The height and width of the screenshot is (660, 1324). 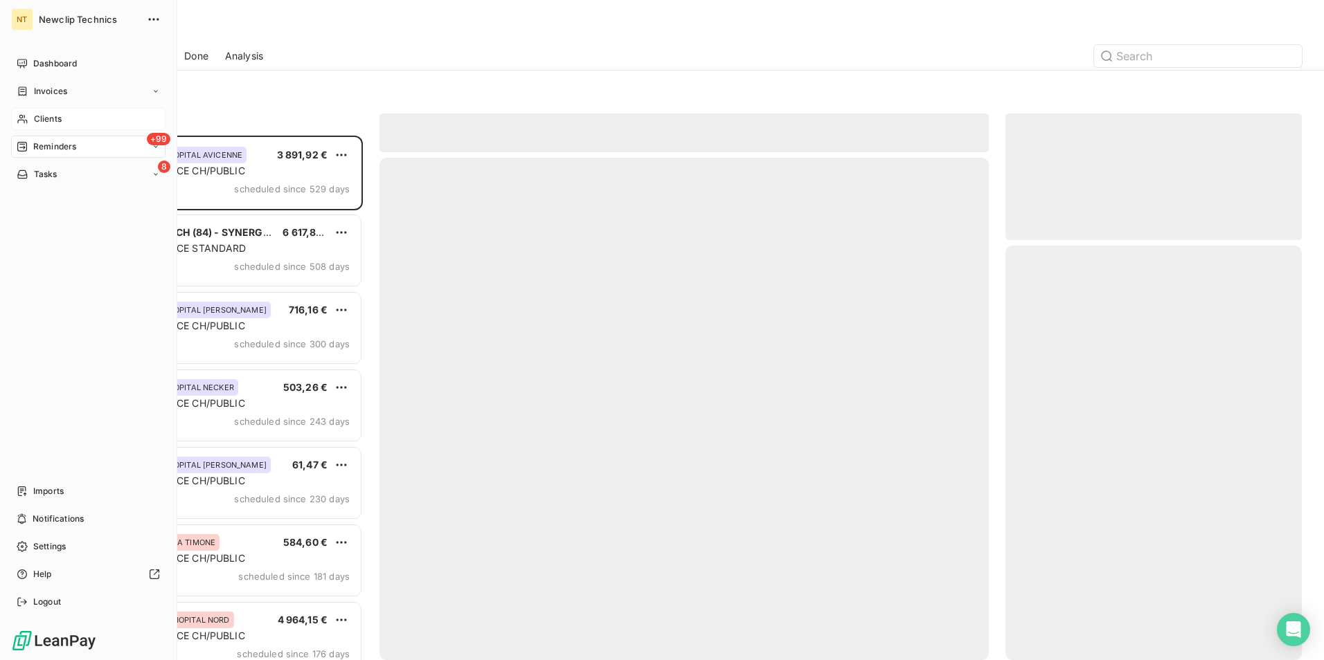 What do you see at coordinates (192, 232) in the screenshot?
I see `span: CLINIQUE ST ROCH (84) - SYNERGIA LU` at bounding box center [192, 232].